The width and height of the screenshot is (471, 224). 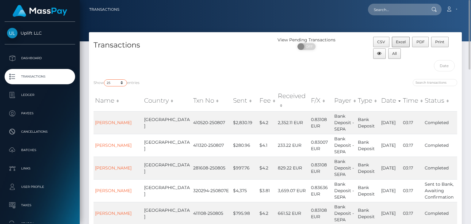 What do you see at coordinates (394, 54) in the screenshot?
I see `button: All` at bounding box center [394, 54].